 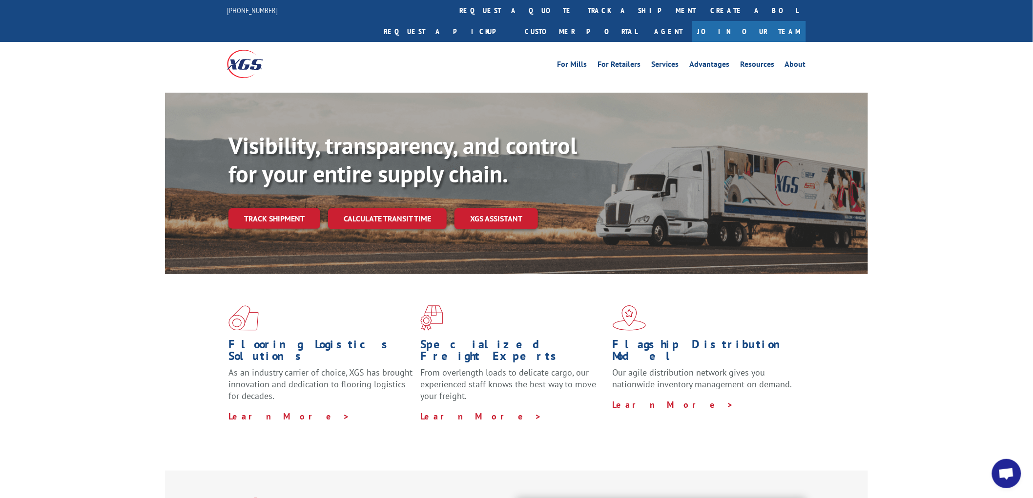 I want to click on a: Advantages, so click(x=709, y=66).